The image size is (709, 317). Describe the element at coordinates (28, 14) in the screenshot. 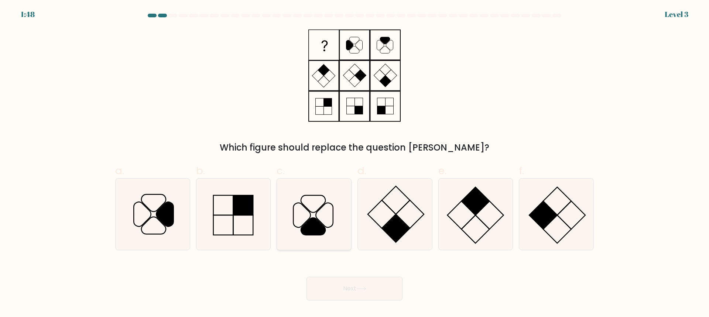

I see `div: 1:48` at that location.